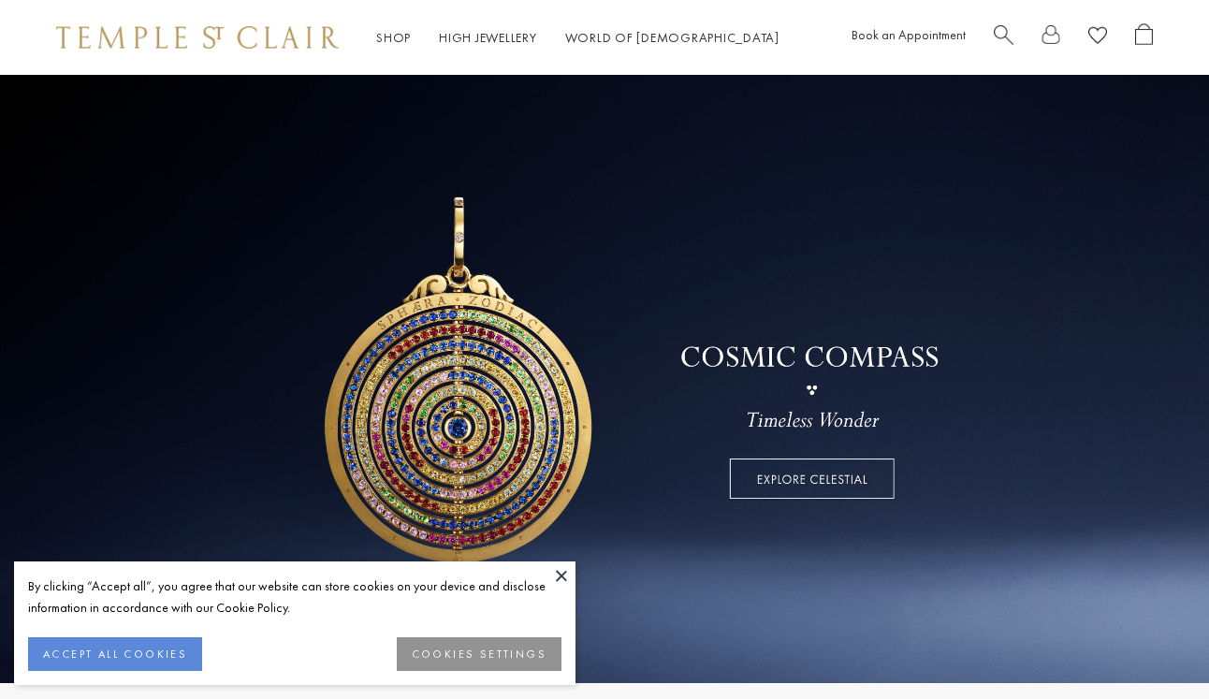 This screenshot has height=699, width=1209. Describe the element at coordinates (479, 654) in the screenshot. I see `button: COOKIES SETTINGS` at that location.